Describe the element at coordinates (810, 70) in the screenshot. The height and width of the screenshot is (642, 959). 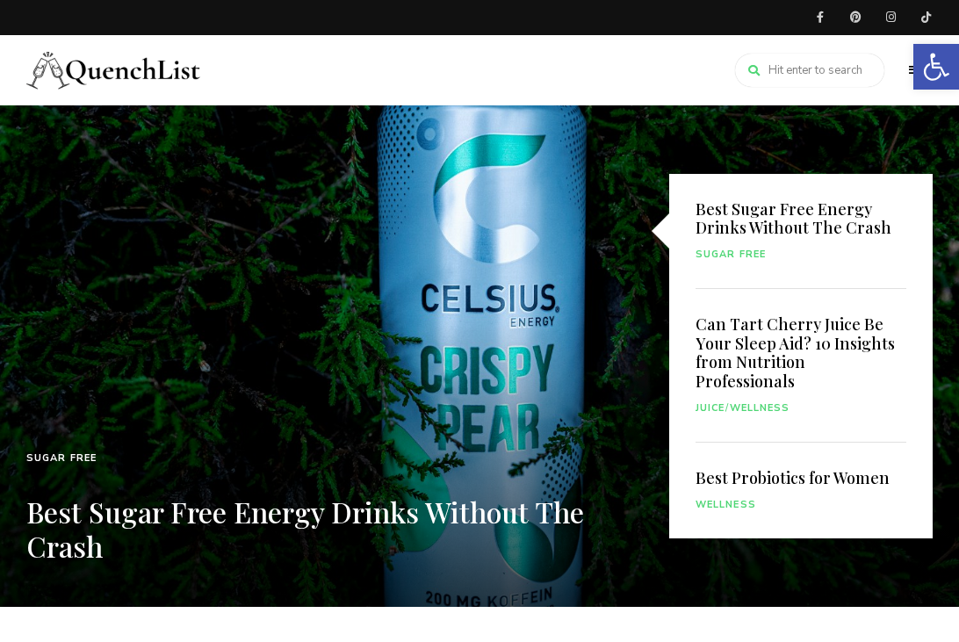
I see `input: Hit enter to search` at that location.